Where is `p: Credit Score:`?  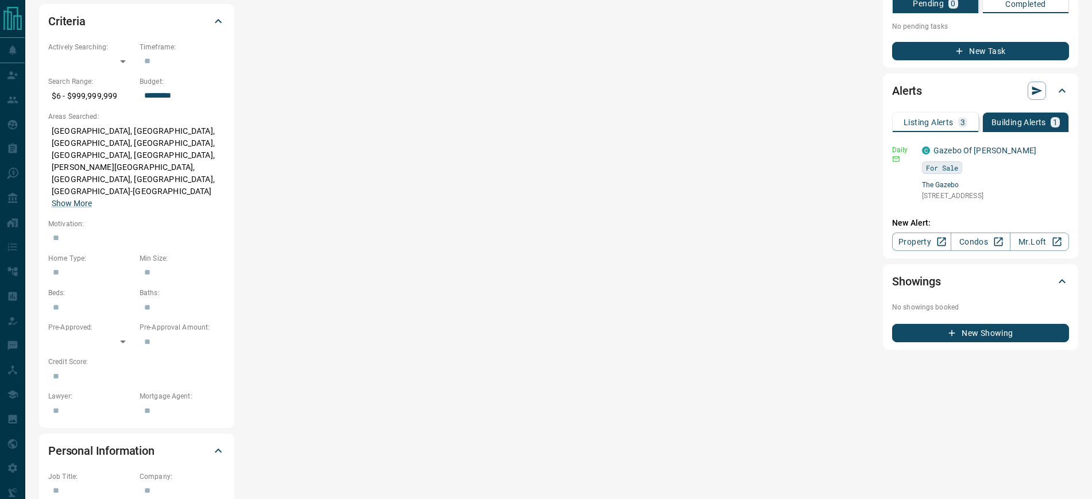
p: Credit Score: is located at coordinates (137, 362).